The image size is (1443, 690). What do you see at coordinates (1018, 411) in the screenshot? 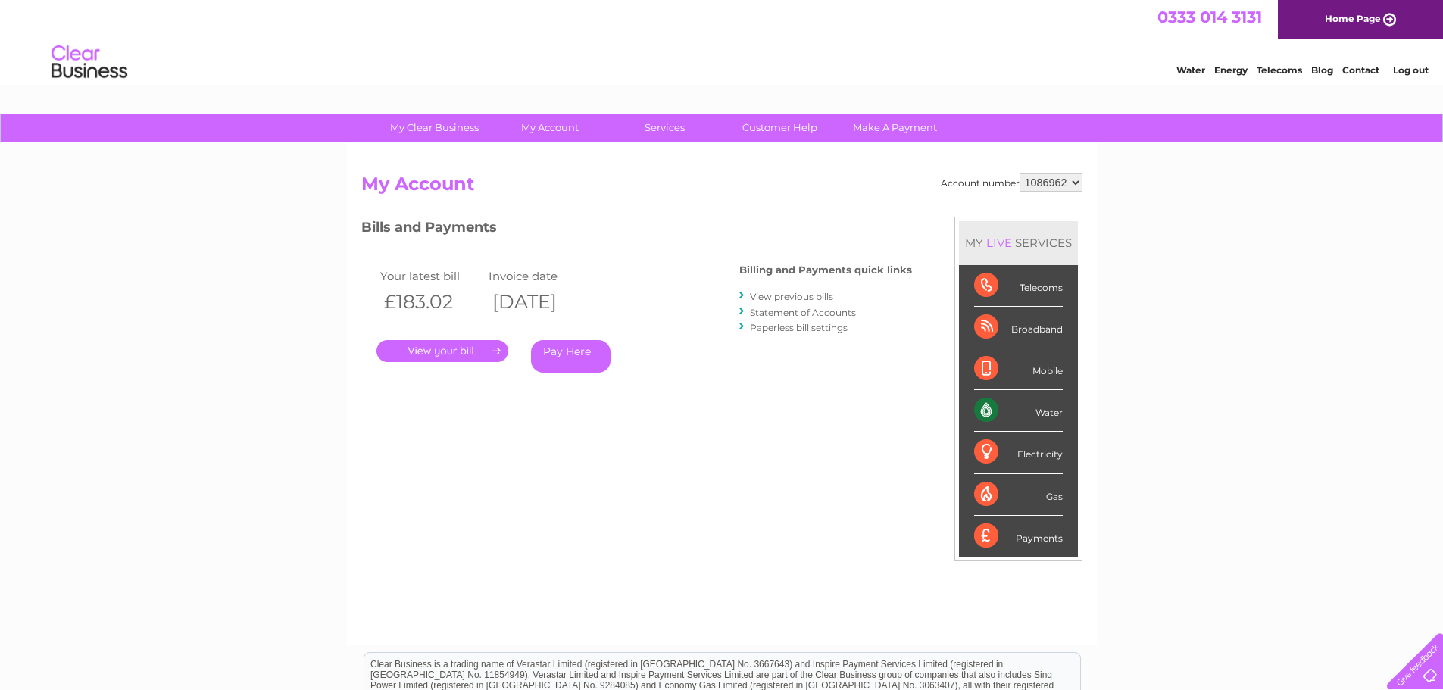
I see `div: Water` at bounding box center [1018, 411].